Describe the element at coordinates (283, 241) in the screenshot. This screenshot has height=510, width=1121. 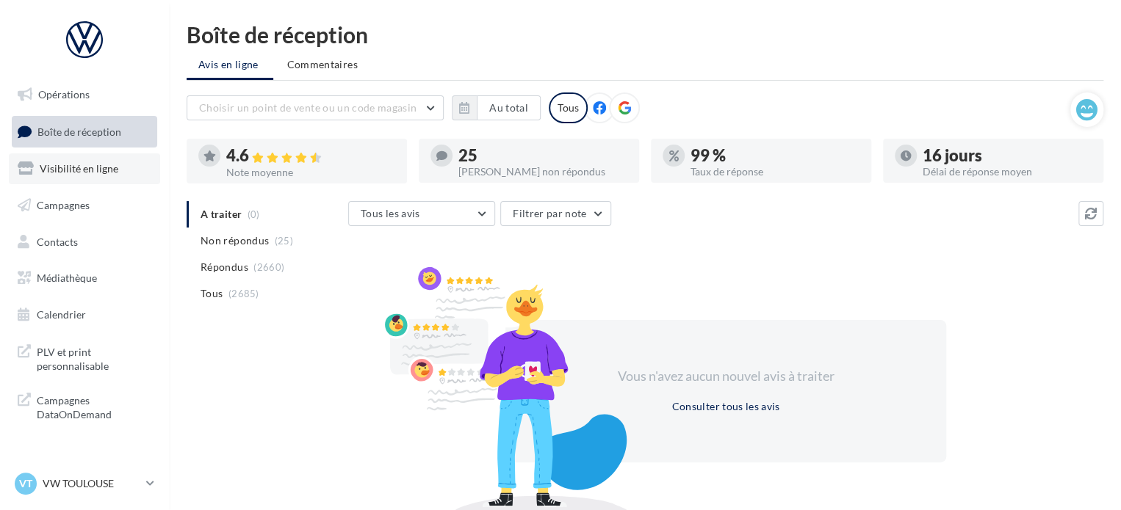
I see `span: (25)` at that location.